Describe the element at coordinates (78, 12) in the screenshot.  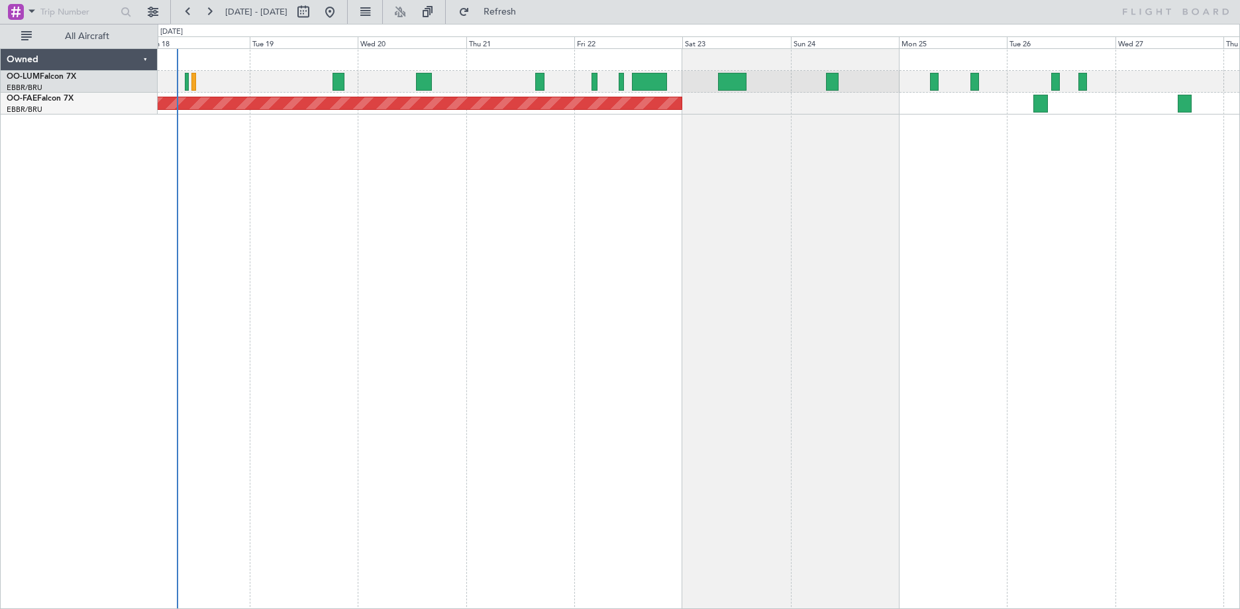
I see `input: Trip Number` at that location.